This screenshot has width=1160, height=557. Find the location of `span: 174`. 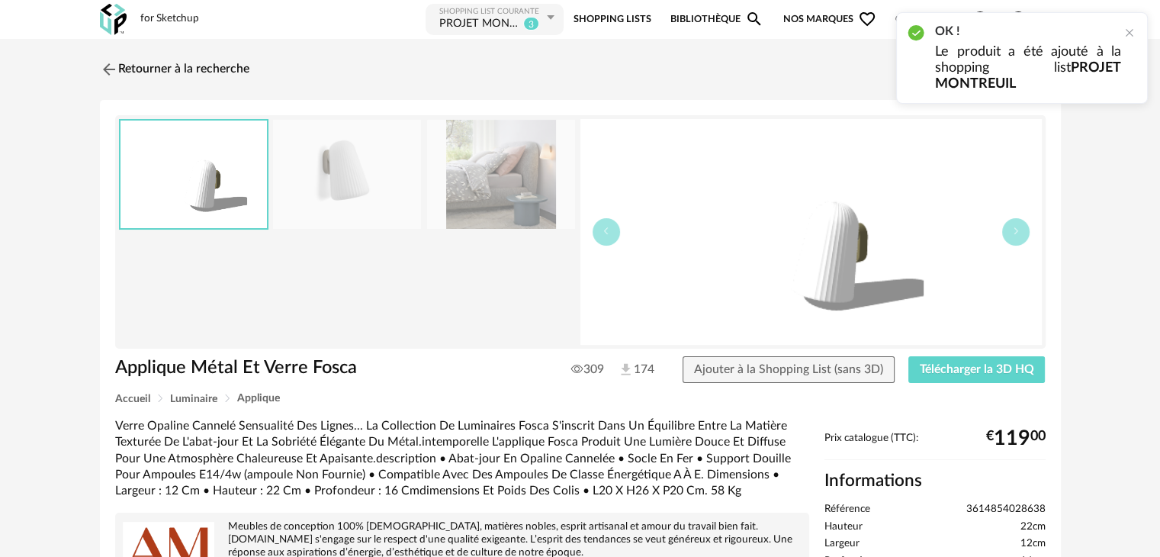

span: 174 is located at coordinates (636, 370).